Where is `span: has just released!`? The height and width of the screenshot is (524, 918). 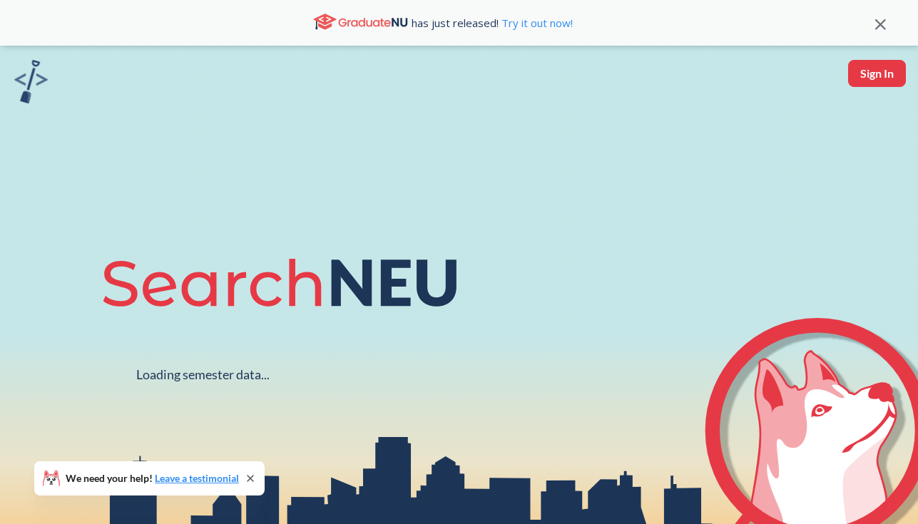 span: has just released! is located at coordinates (492, 23).